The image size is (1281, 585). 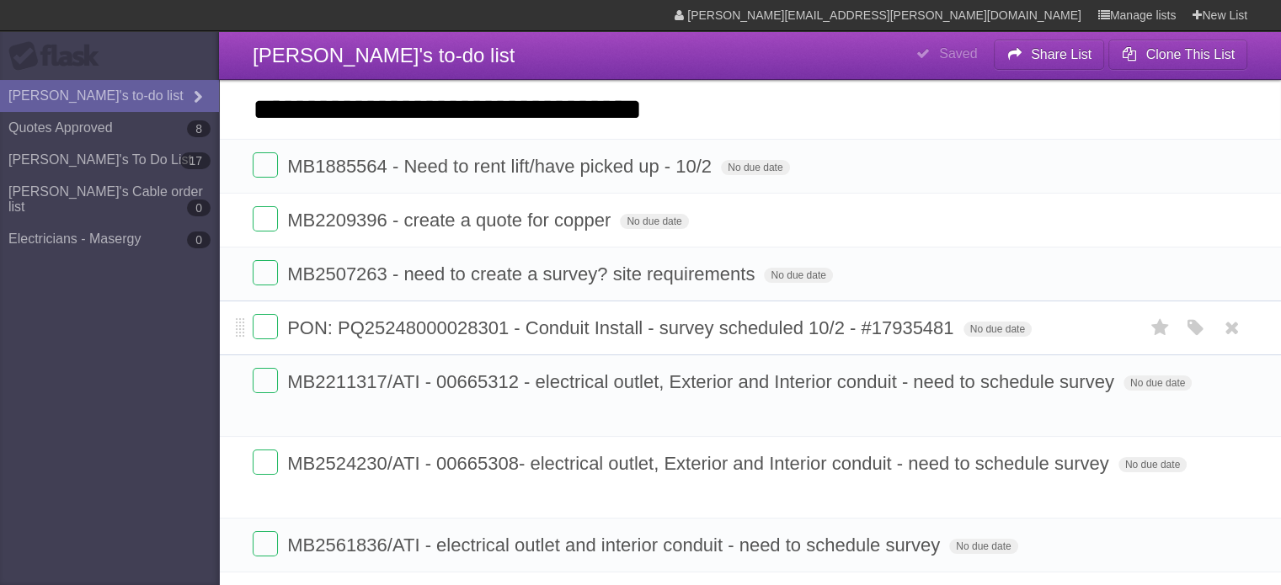 What do you see at coordinates (958, 53) in the screenshot?
I see `b: Saved` at bounding box center [958, 53].